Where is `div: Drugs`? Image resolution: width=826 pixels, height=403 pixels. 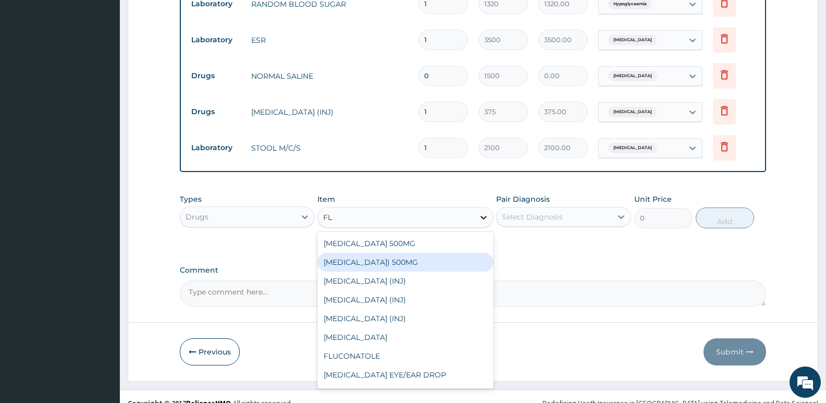
div: Drugs is located at coordinates (197, 217).